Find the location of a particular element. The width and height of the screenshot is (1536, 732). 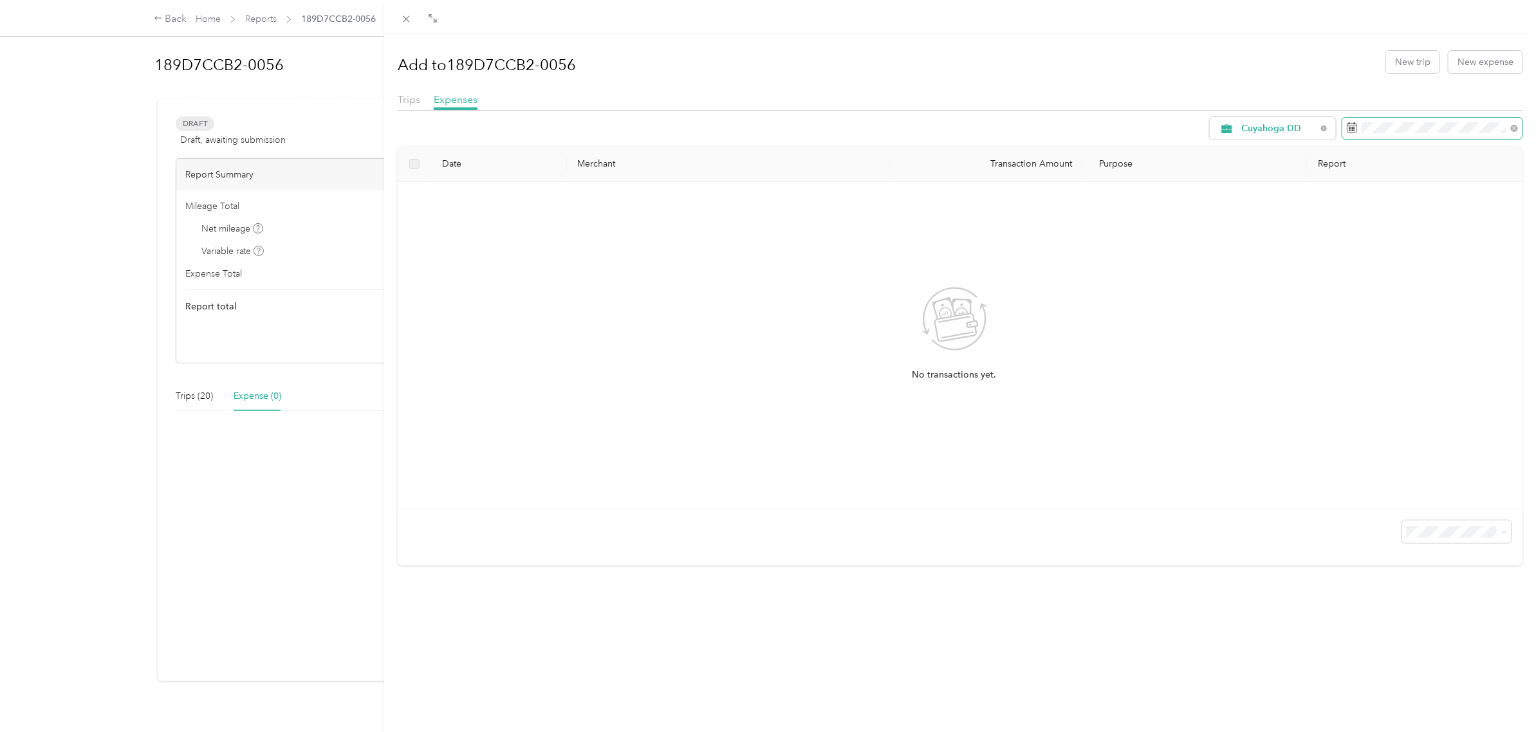

th: Merchant is located at coordinates (728, 164).